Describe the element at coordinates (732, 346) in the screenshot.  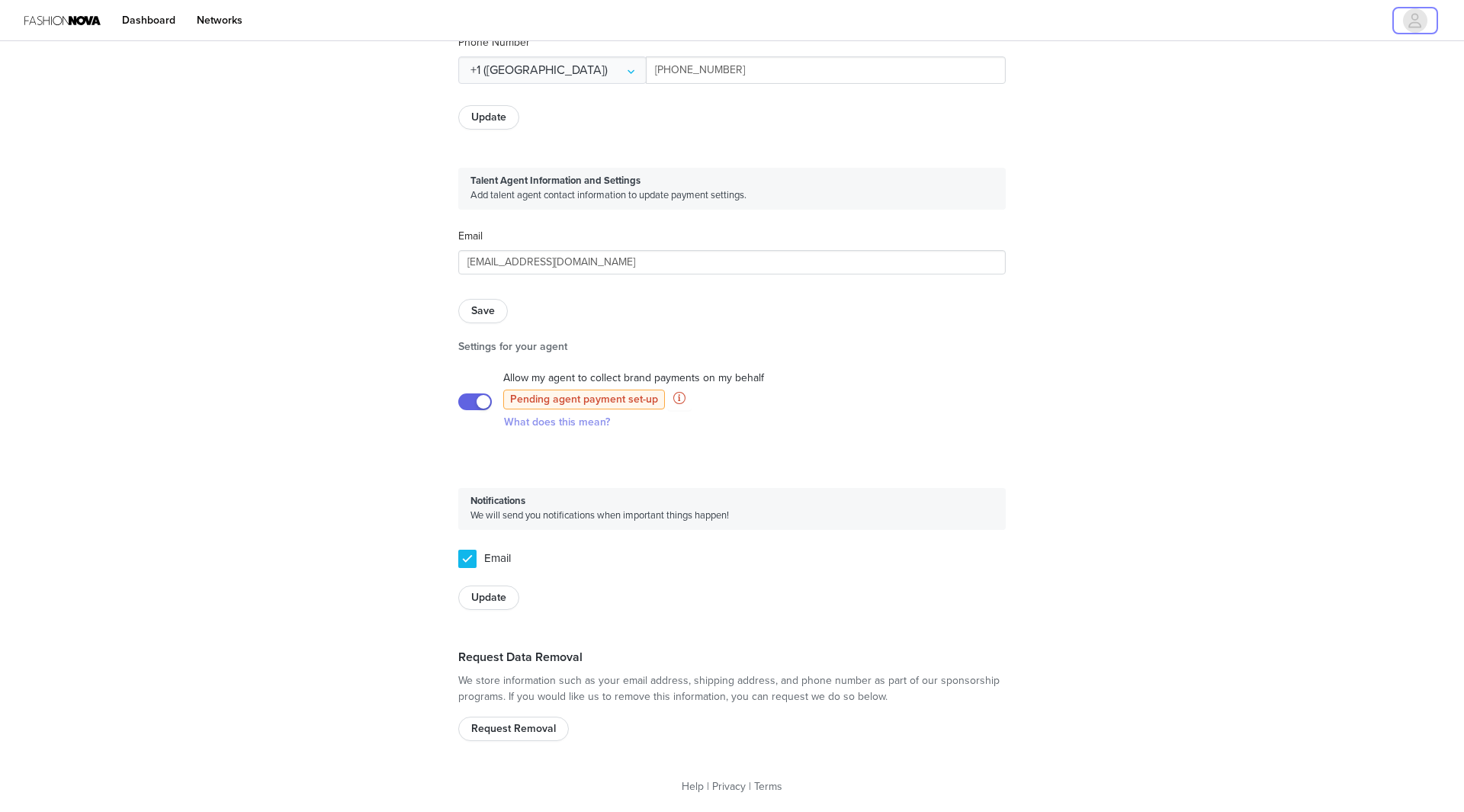
I see `p: Settings for your agent` at that location.